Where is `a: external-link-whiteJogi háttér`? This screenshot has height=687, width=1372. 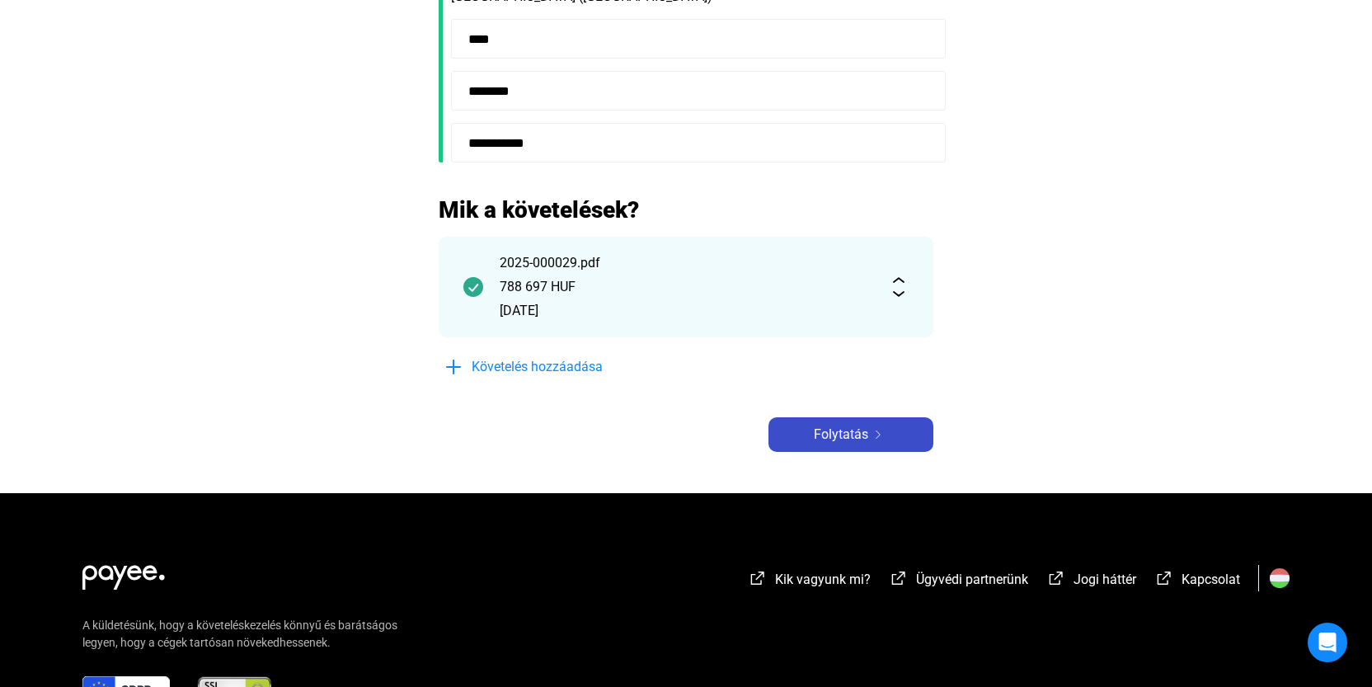 a: external-link-whiteJogi háttér is located at coordinates (1090, 581).